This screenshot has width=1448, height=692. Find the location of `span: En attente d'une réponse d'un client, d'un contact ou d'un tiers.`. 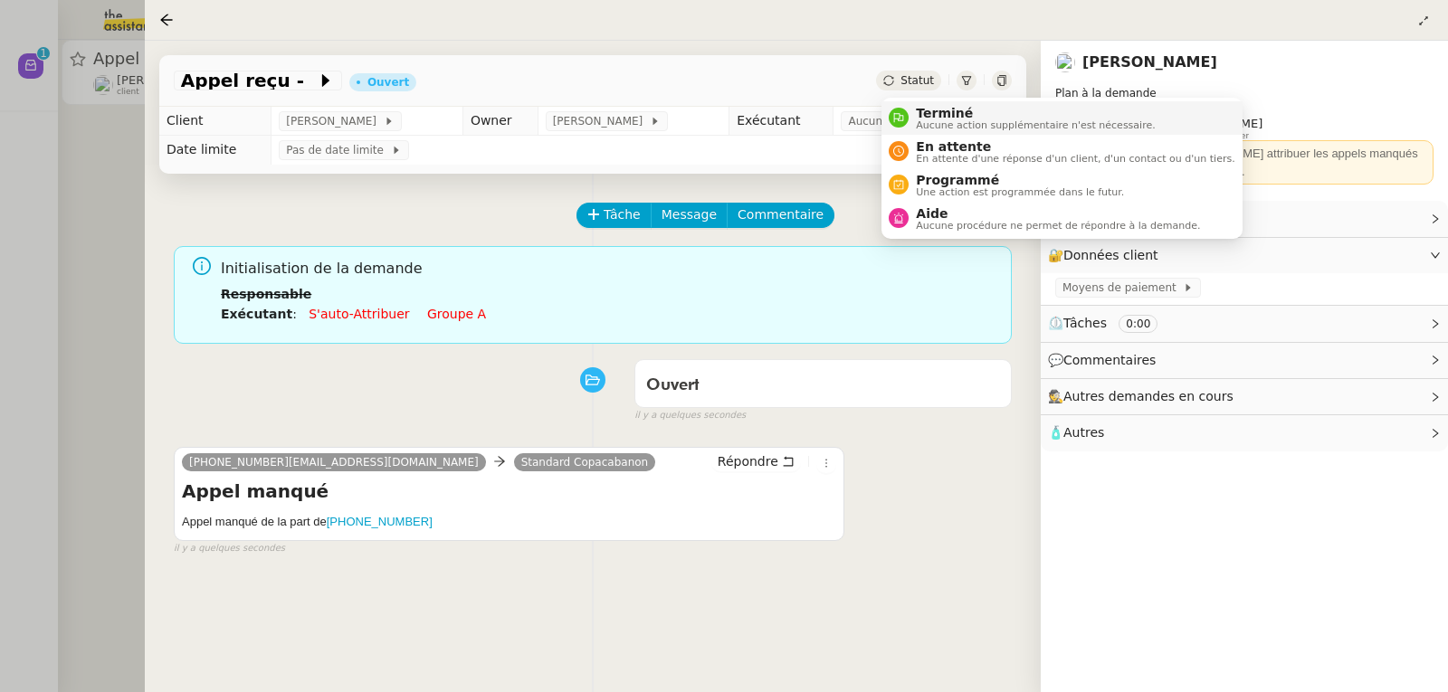

span: En attente d'une réponse d'un client, d'un contact ou d'un tiers. is located at coordinates (1075, 158).